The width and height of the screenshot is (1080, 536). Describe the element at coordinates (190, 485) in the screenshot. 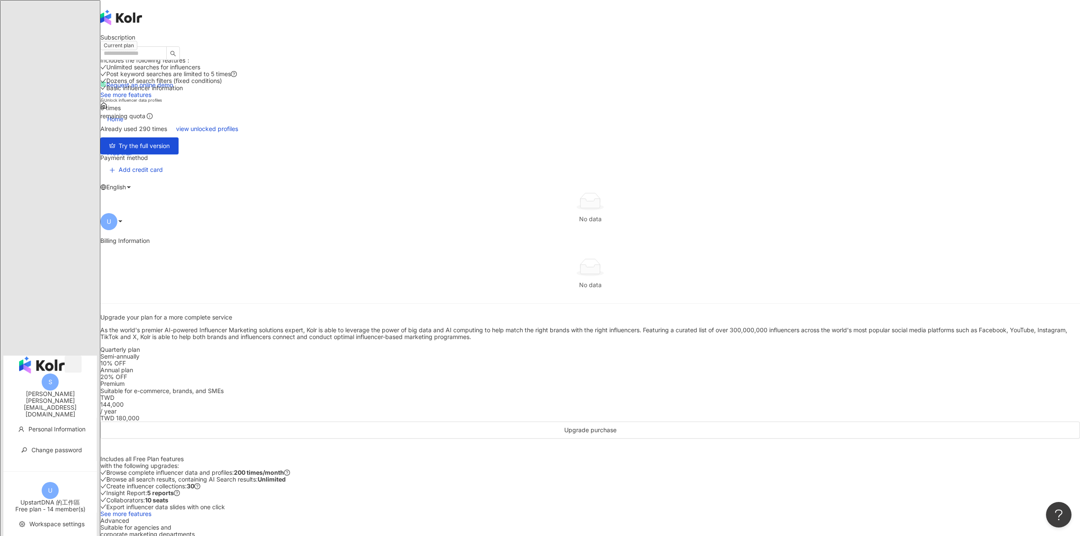

I see `strong: 30` at that location.